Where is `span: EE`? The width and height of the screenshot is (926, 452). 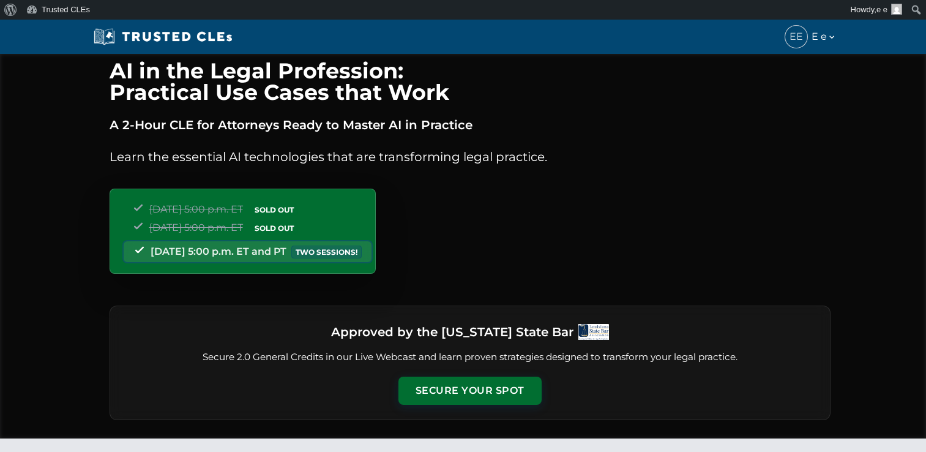 span: EE is located at coordinates (796, 37).